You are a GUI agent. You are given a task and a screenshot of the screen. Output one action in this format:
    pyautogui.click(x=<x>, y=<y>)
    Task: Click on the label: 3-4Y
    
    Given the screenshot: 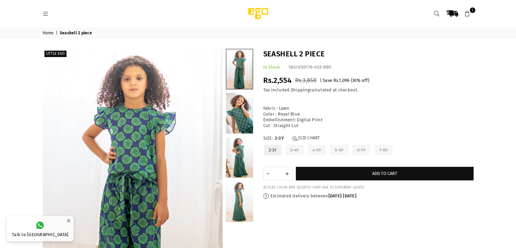 What is the action you would take?
    pyautogui.click(x=295, y=150)
    